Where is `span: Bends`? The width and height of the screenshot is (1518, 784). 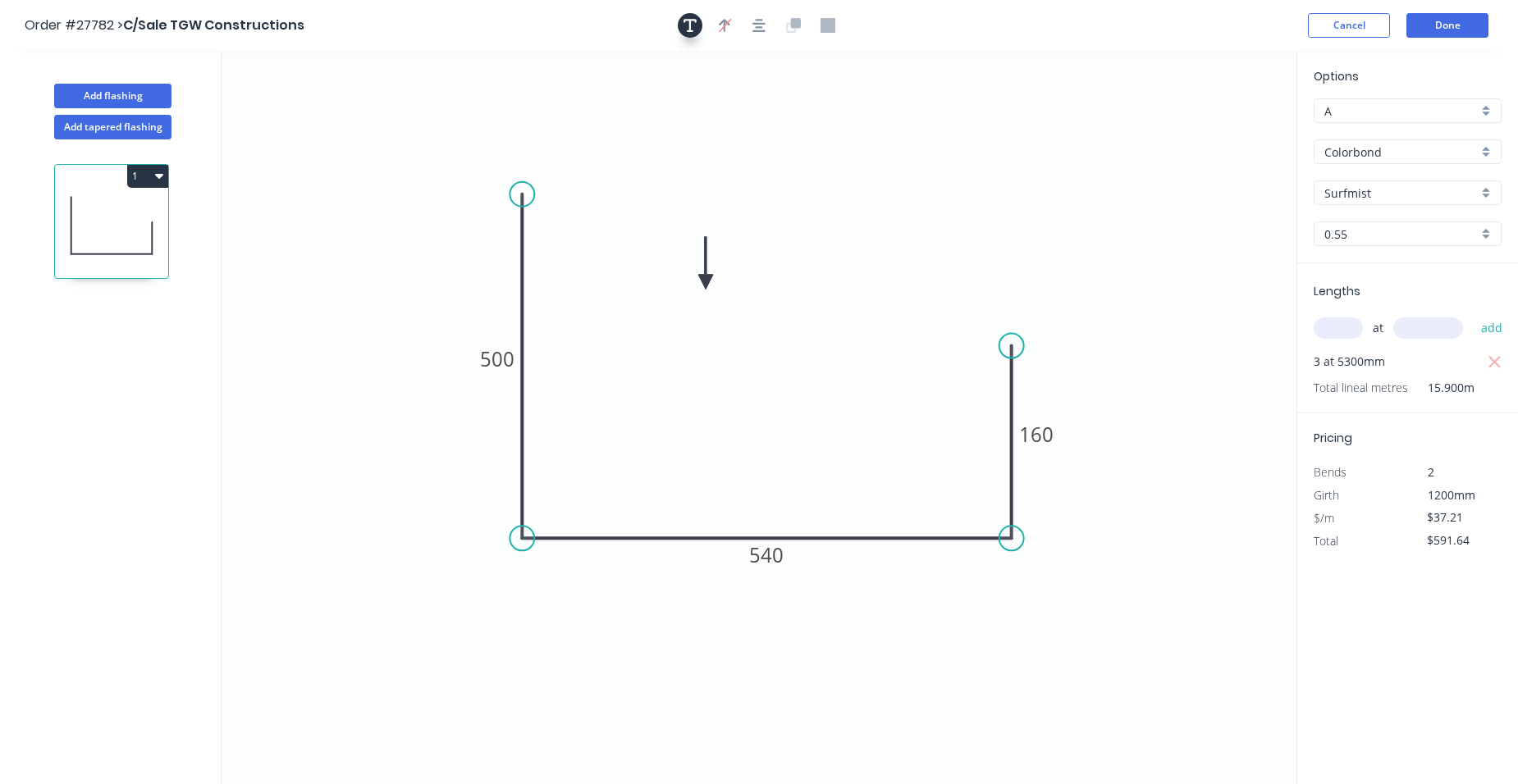 span: Bends is located at coordinates (1331, 472).